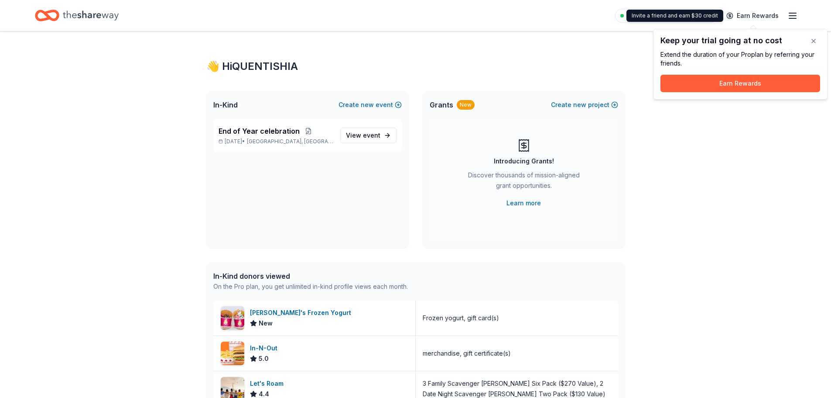 The width and height of the screenshot is (831, 398). I want to click on span: 5.0, so click(264, 358).